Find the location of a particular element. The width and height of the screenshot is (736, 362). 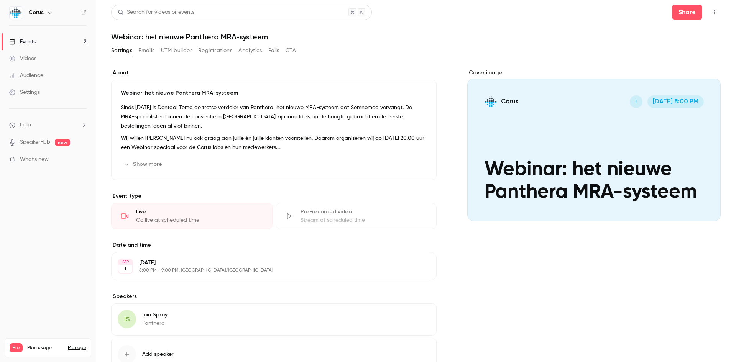

p: Panthera is located at coordinates (155, 324).